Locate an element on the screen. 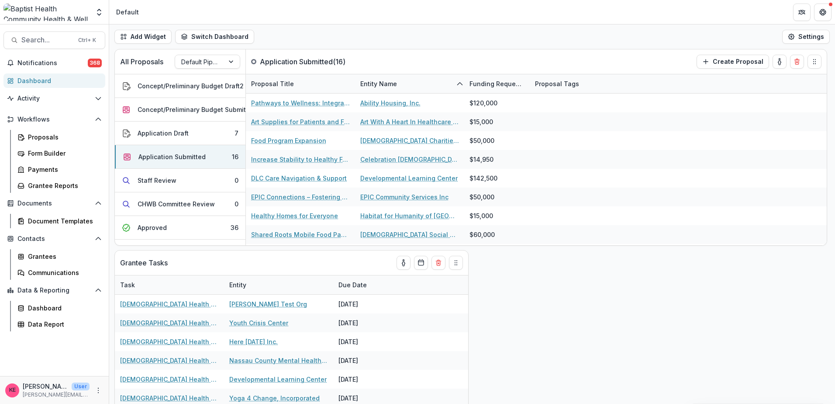 The height and width of the screenshot is (404, 835). button: Approved36 is located at coordinates (180, 228).